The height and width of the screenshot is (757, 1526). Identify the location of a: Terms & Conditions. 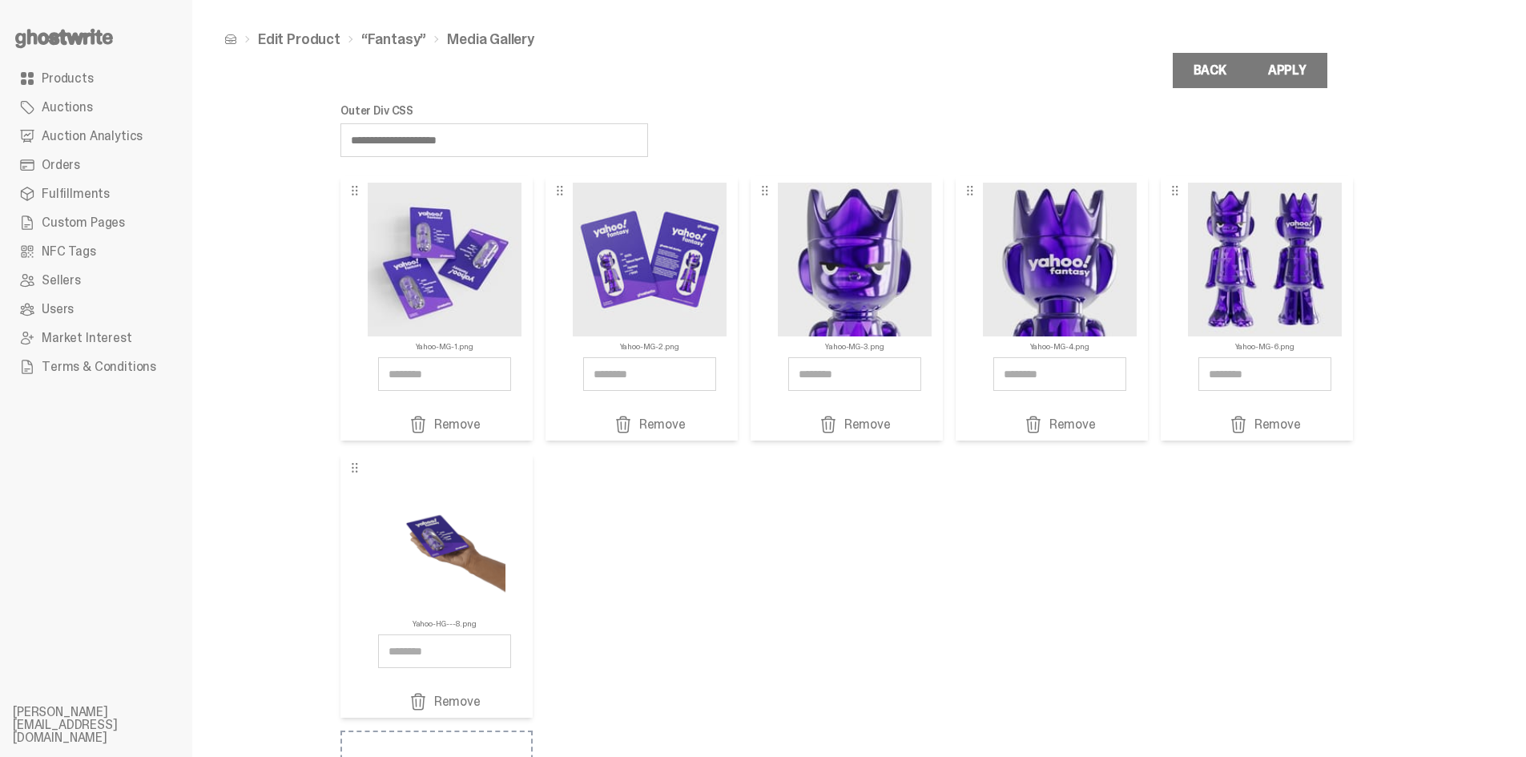
(96, 367).